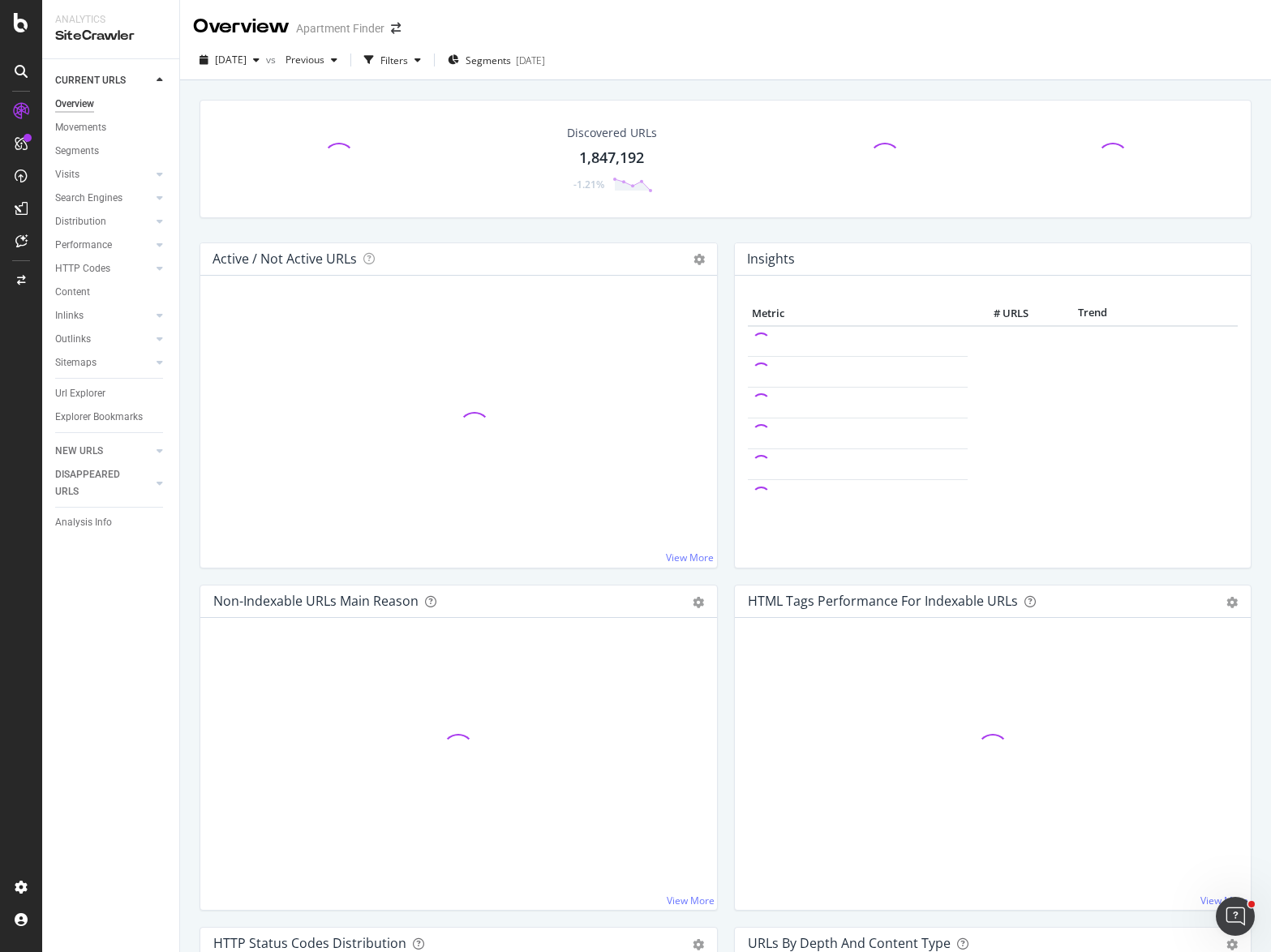 This screenshot has height=952, width=1271. Describe the element at coordinates (110, 36) in the screenshot. I see `div: SiteCrawler` at that location.